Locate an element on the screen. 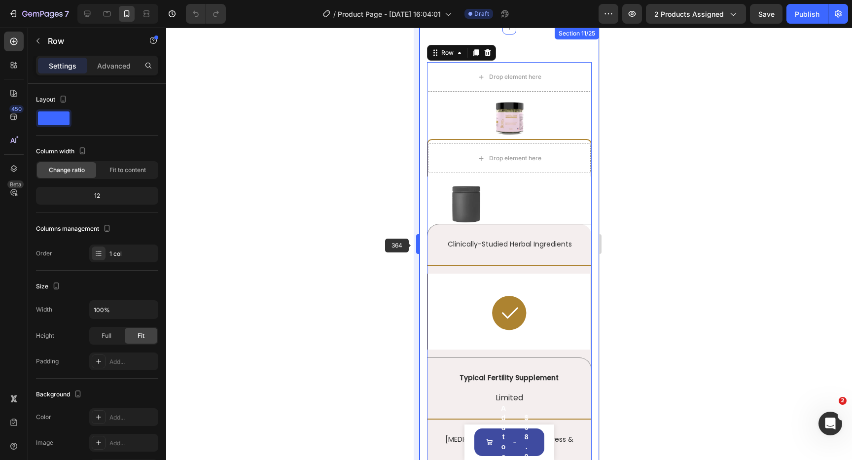 The width and height of the screenshot is (852, 460). p: Clinically-Studied Herbal Ingredients is located at coordinates (90, 217).